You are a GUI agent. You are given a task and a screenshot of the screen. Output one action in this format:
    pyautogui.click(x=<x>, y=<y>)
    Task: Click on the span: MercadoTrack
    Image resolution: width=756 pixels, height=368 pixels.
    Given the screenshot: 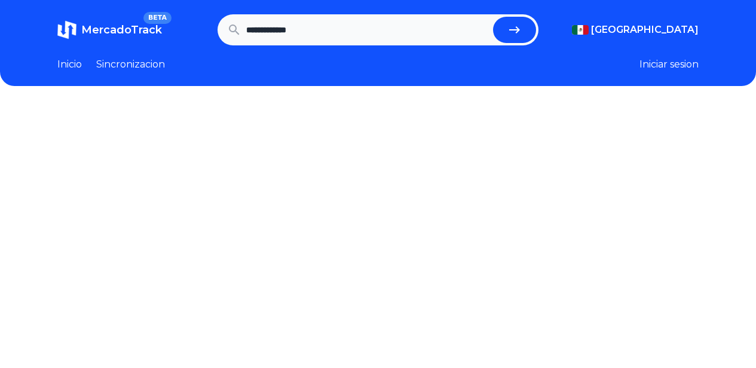 What is the action you would take?
    pyautogui.click(x=121, y=30)
    